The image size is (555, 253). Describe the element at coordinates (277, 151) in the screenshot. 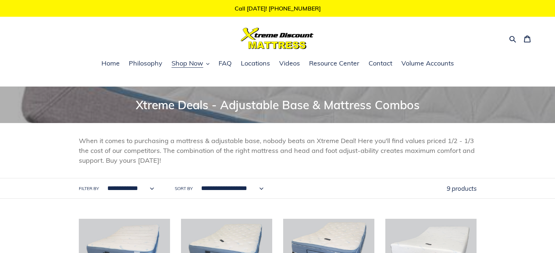

I see `p: When it comes to purchasing a mattress & adjustable base, nobody beats an Xtreme Deal! Here you'l...` at that location.